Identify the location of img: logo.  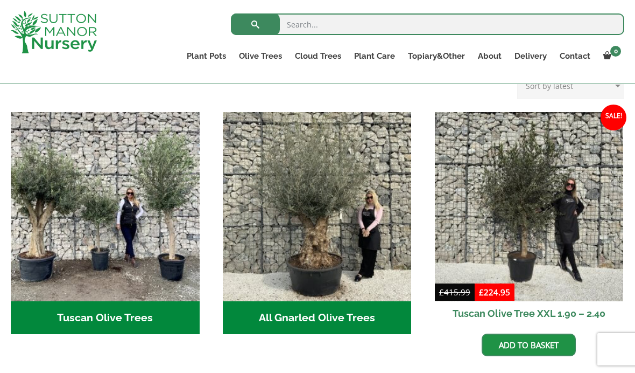
(54, 32).